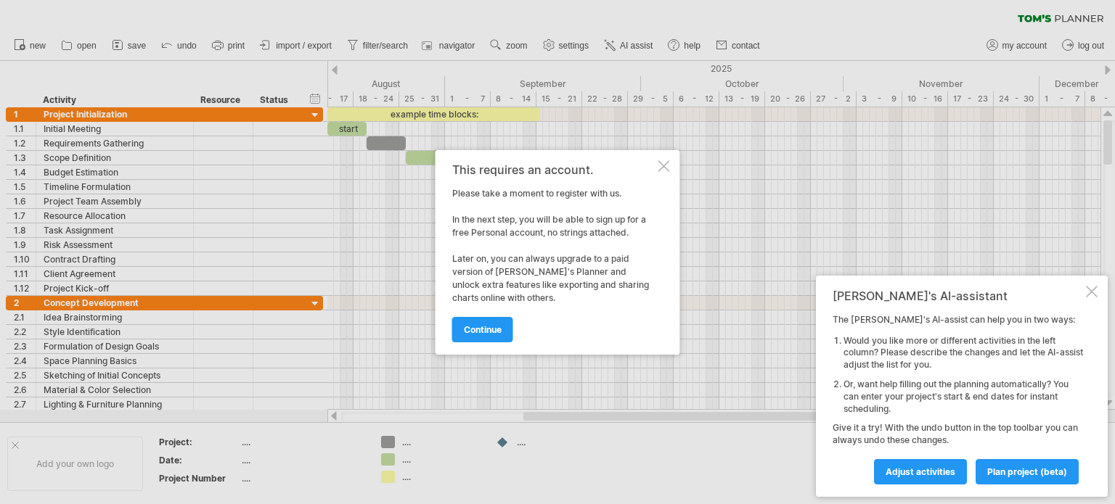 The image size is (1115, 504). Describe the element at coordinates (920, 472) in the screenshot. I see `span: Adjust activities` at that location.